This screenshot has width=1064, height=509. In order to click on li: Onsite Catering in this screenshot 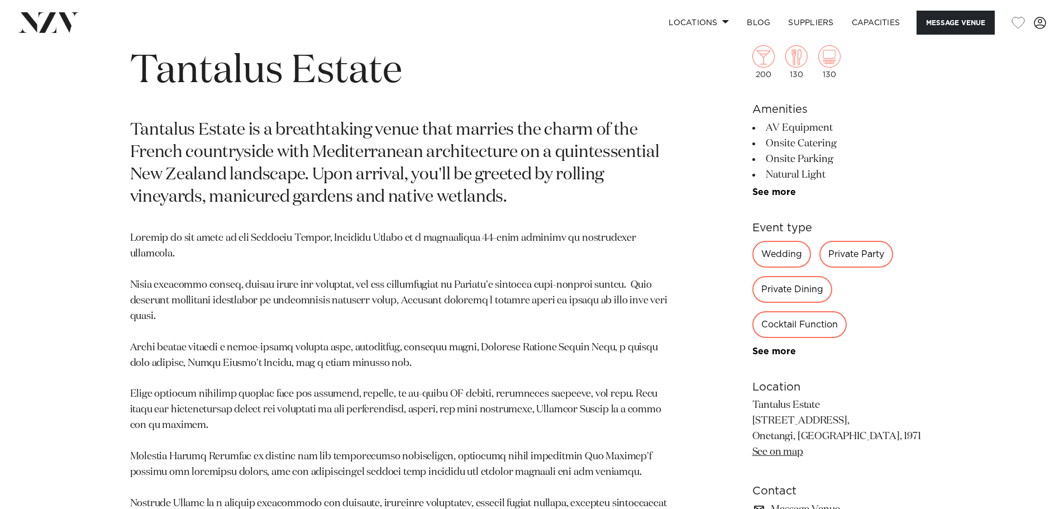, I will do `click(844, 144)`.